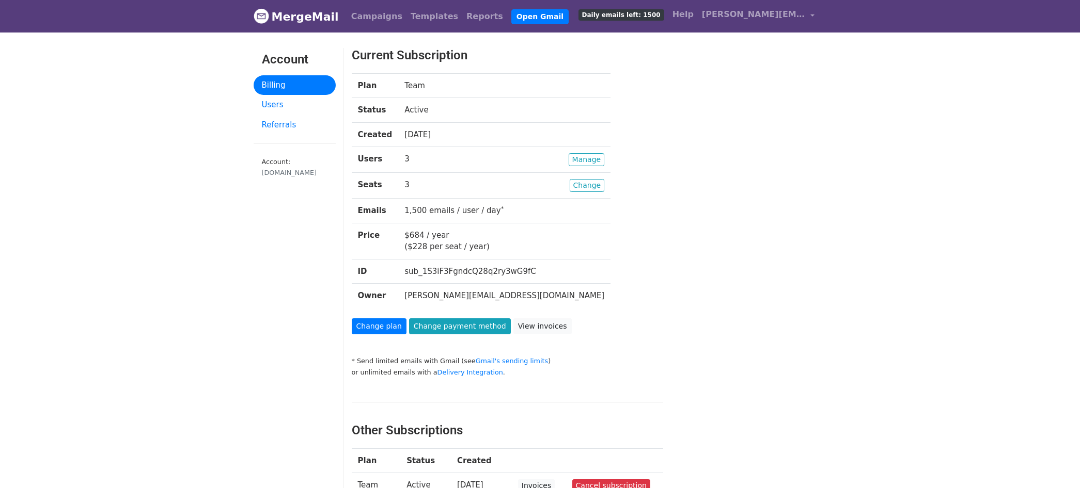  I want to click on h3: Account, so click(294, 59).